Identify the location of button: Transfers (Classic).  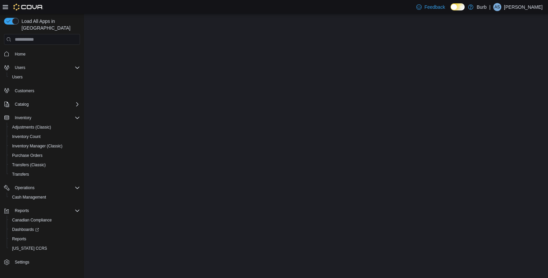
(45, 165).